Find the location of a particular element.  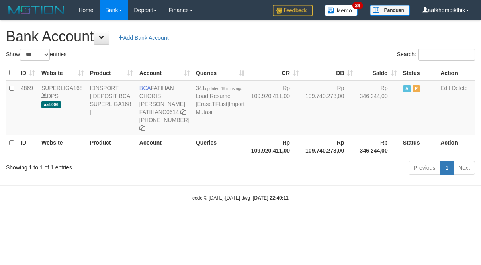

span: 34 is located at coordinates (358, 6).